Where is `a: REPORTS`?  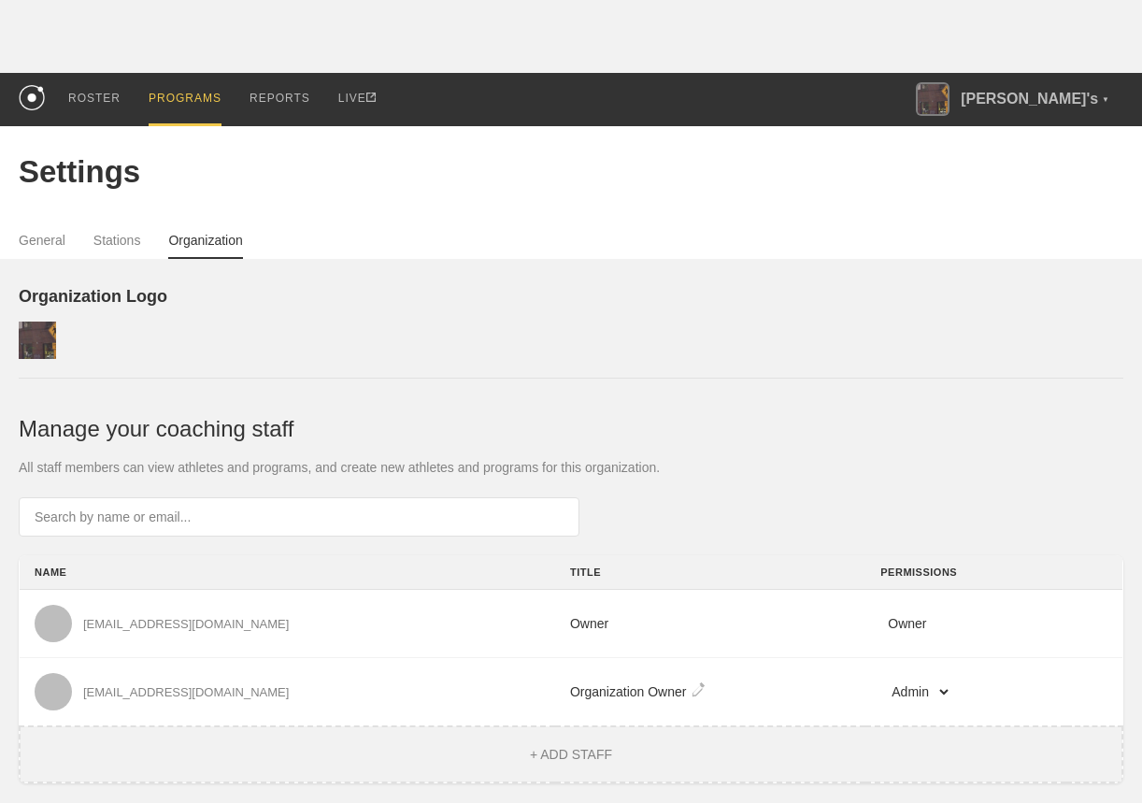 a: REPORTS is located at coordinates (279, 98).